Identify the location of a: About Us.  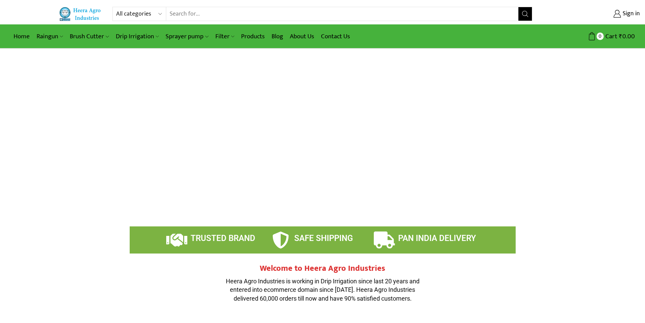
(302, 36).